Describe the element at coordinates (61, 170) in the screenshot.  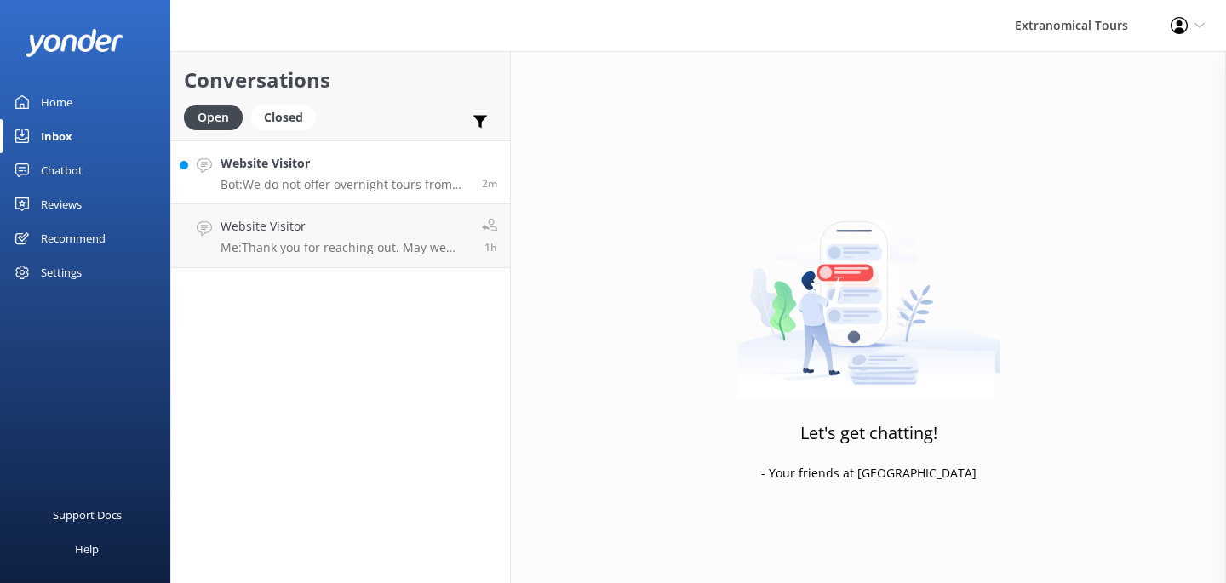
I see `div: Chatbot` at that location.